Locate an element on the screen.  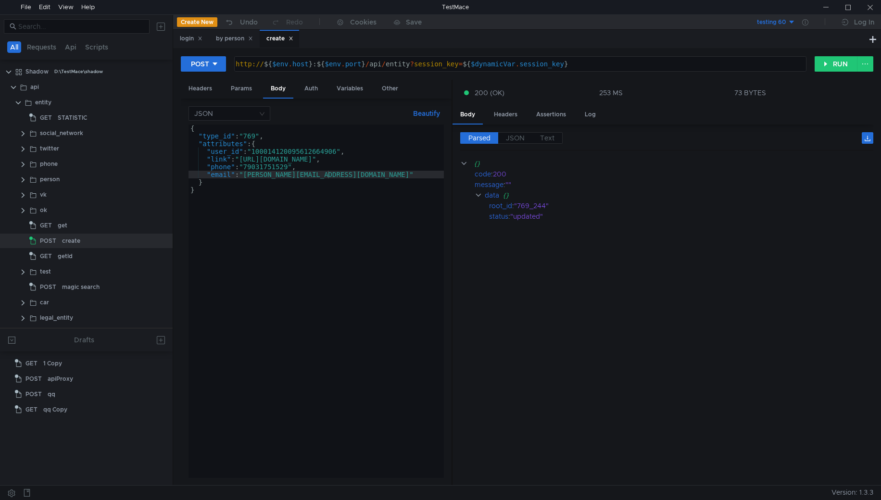
div: Auth is located at coordinates (311, 89).